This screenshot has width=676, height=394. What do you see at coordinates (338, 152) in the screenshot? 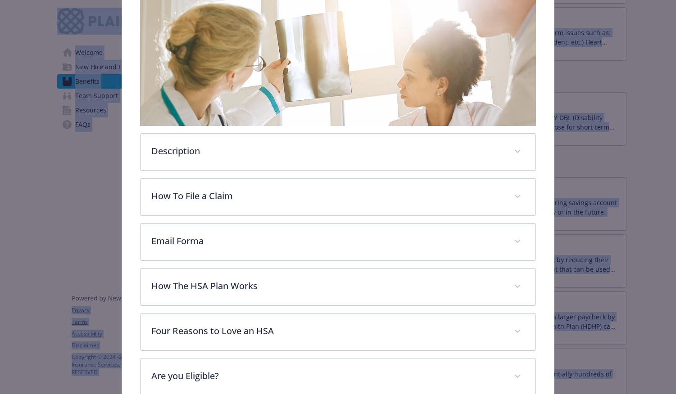
I see `div: Description` at bounding box center [338, 152].